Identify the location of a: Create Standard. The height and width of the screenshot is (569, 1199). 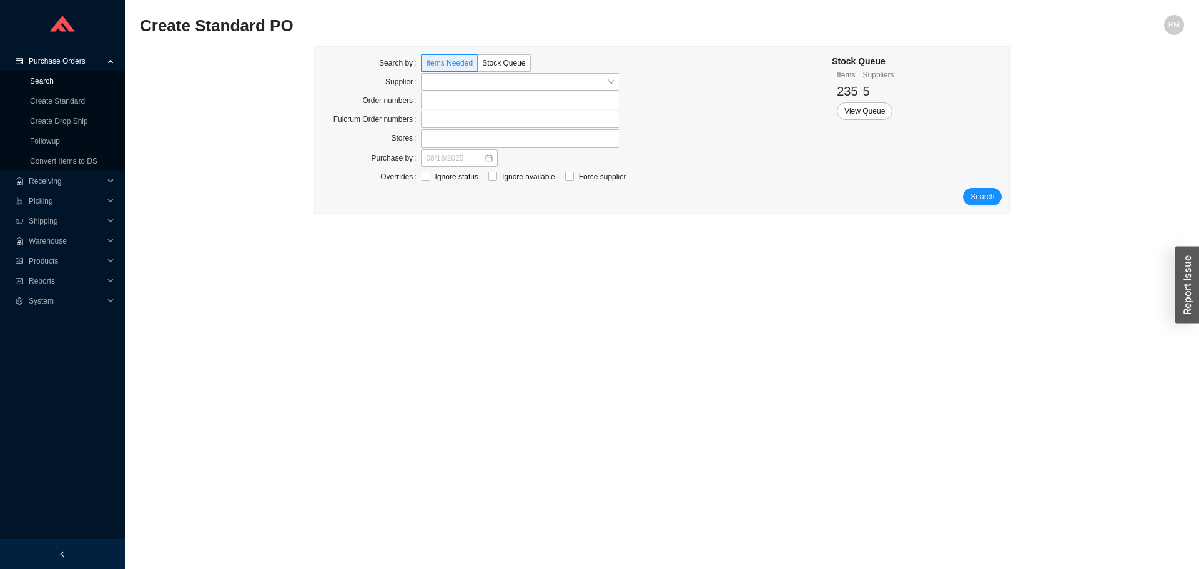
(57, 101).